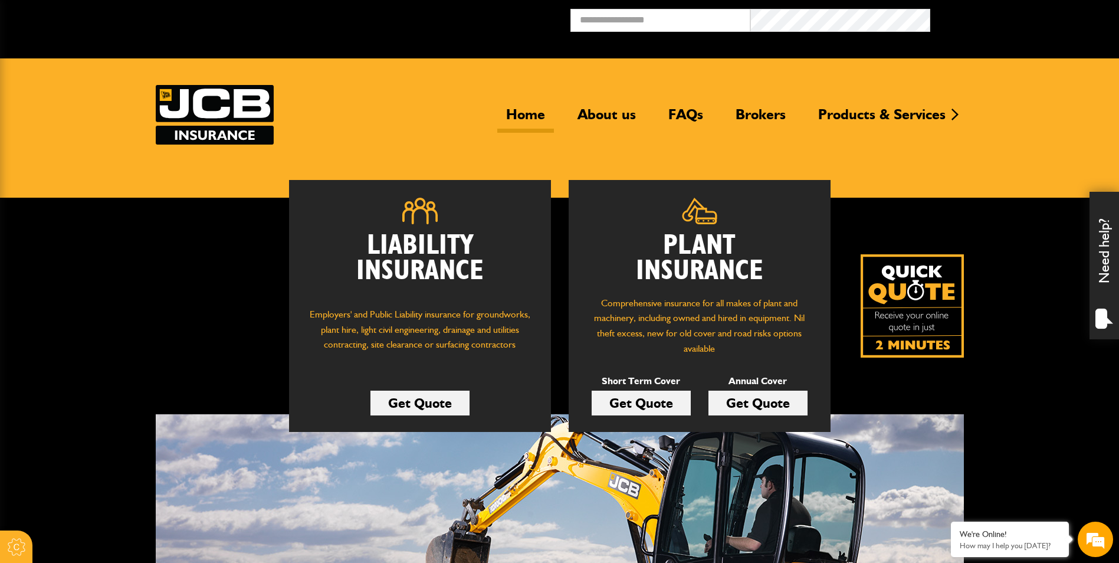 The width and height of the screenshot is (1119, 563). What do you see at coordinates (912, 306) in the screenshot?
I see `a: Get your insurance quote isn just 2-minutes` at bounding box center [912, 306].